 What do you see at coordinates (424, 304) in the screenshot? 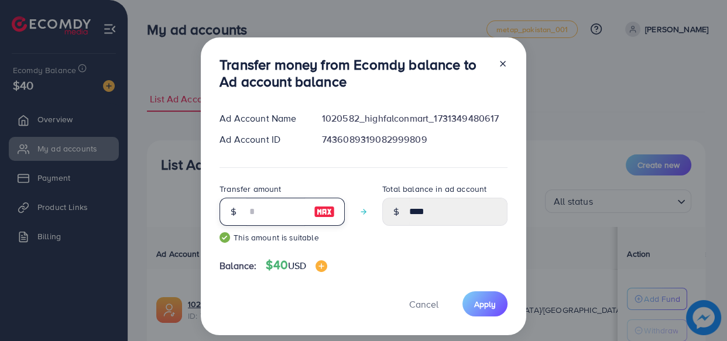
I see `span: Cancel` at bounding box center [424, 304].